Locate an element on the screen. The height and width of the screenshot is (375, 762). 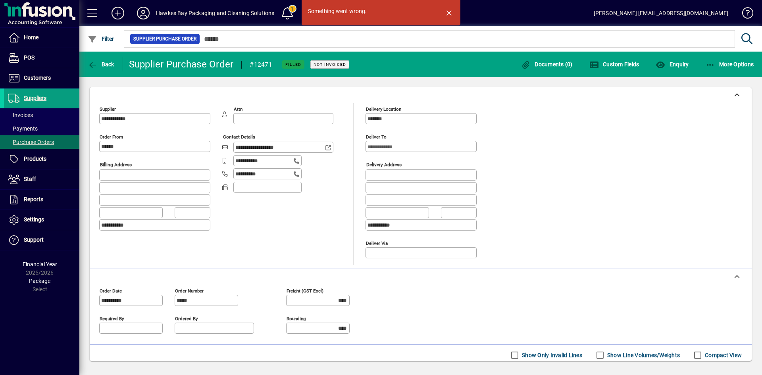
label: Show Line Volumes/Weights is located at coordinates (642, 355).